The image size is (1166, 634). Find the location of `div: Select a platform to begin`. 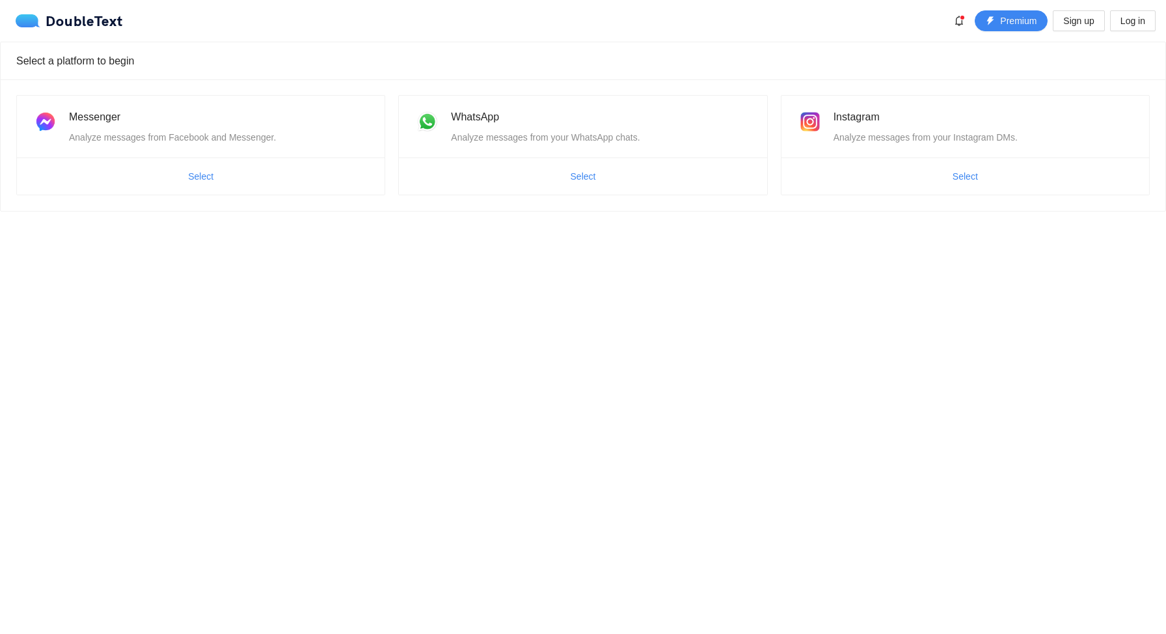

div: Select a platform to begin is located at coordinates (583, 61).